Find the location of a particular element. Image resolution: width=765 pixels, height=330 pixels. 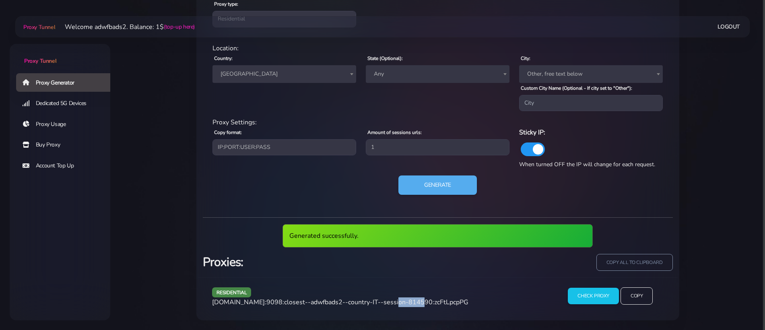

li: Welcome adwfbads2. Balance: 1$ is located at coordinates (125, 27).